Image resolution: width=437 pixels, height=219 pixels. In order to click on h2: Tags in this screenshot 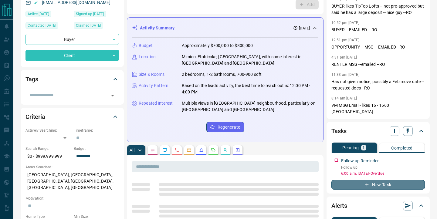, I will do `click(32, 79)`.